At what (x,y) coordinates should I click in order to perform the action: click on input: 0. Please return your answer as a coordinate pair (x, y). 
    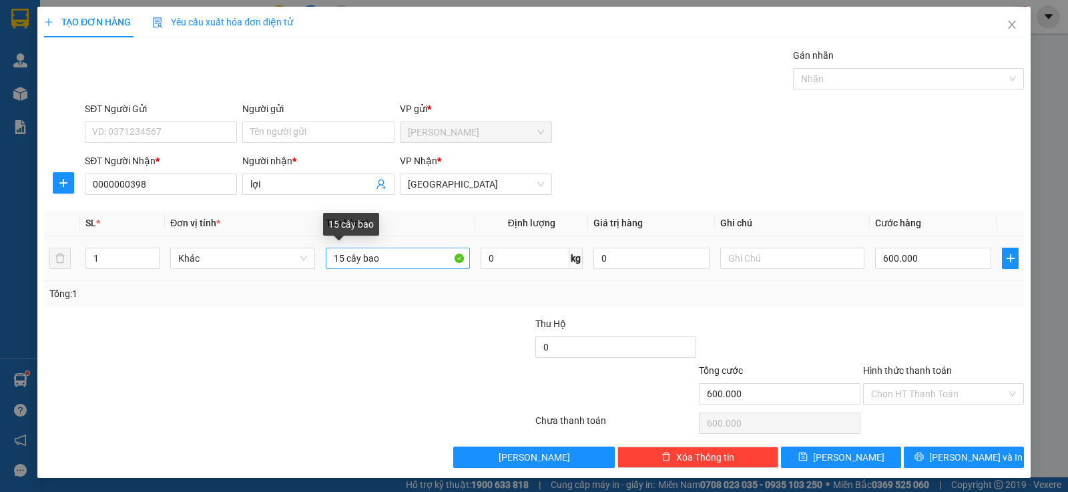
    Looking at the image, I should click on (651, 258).